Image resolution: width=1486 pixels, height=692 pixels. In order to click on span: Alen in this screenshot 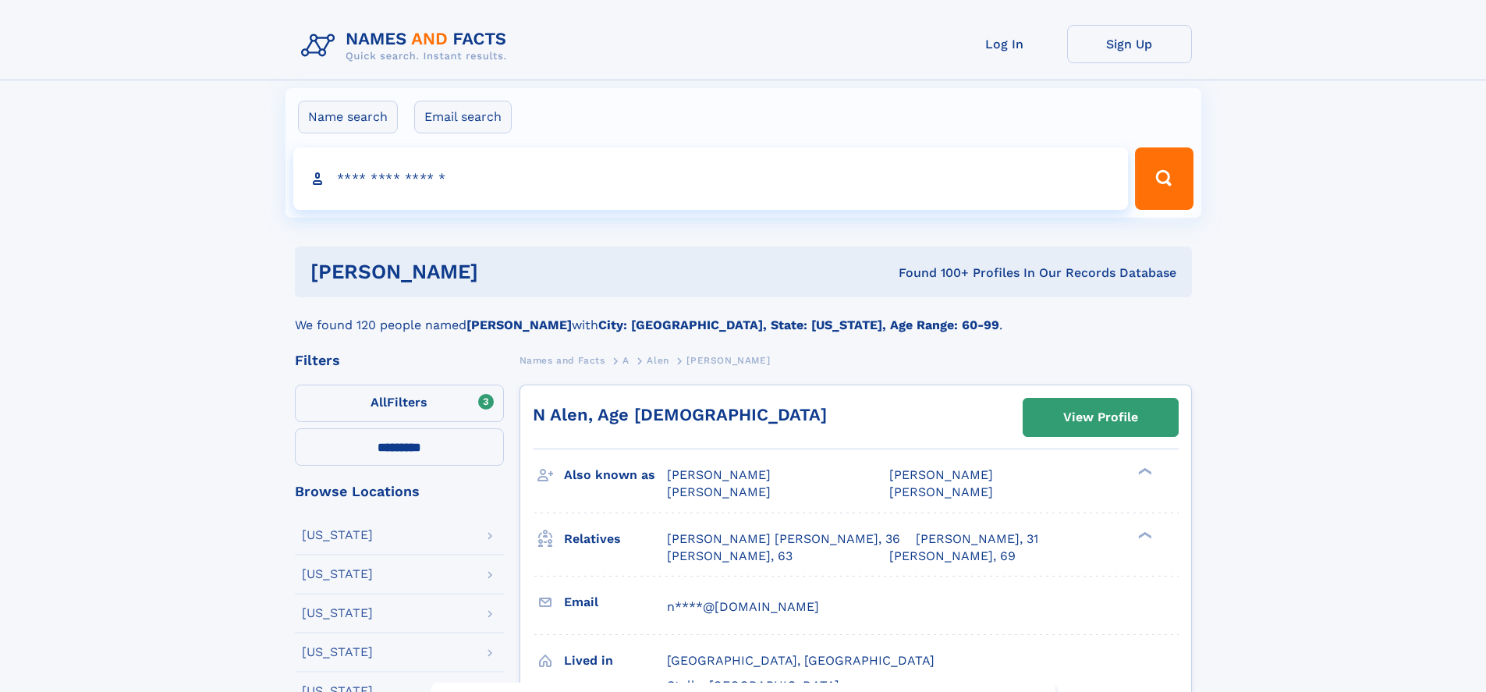, I will do `click(657, 360)`.